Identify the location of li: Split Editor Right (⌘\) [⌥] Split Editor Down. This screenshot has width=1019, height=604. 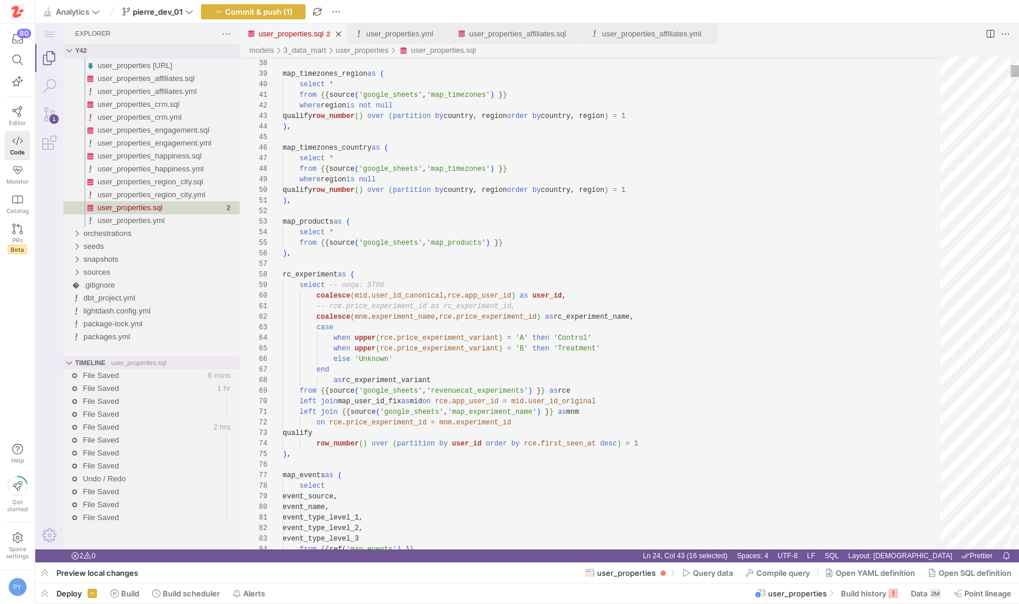
(954, 11).